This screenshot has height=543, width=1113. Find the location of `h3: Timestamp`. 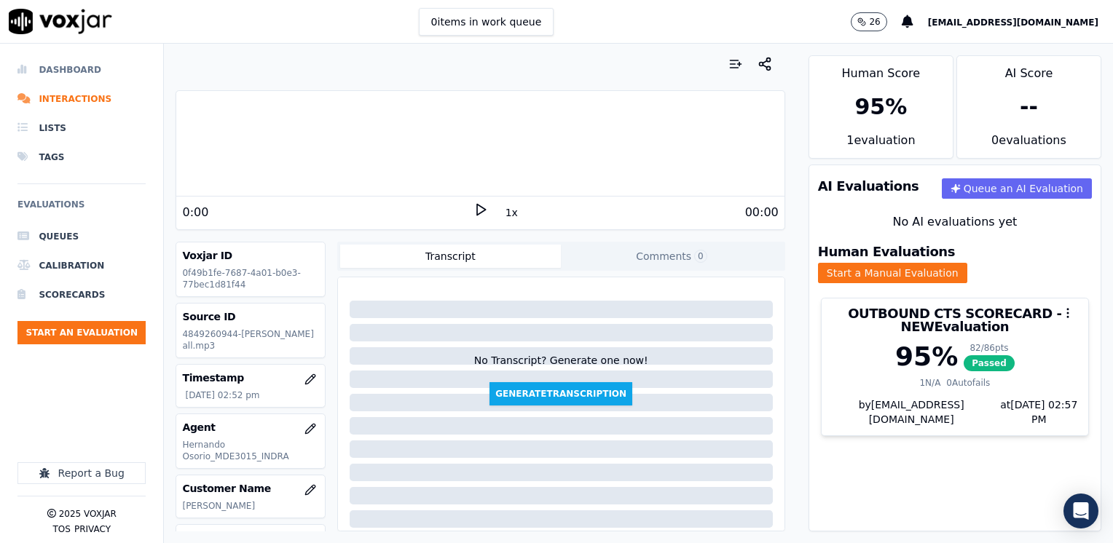

h3: Timestamp is located at coordinates (250, 378).